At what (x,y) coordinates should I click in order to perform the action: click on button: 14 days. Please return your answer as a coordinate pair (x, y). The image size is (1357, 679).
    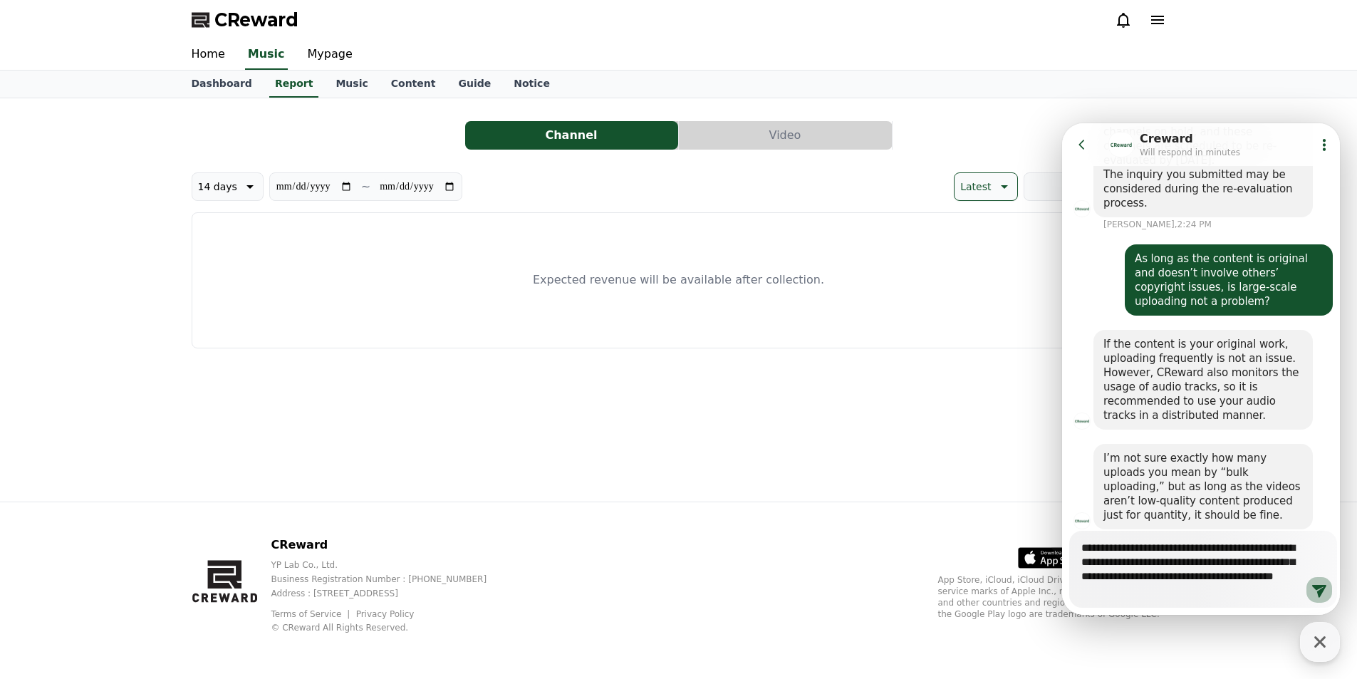
    Looking at the image, I should click on (227, 187).